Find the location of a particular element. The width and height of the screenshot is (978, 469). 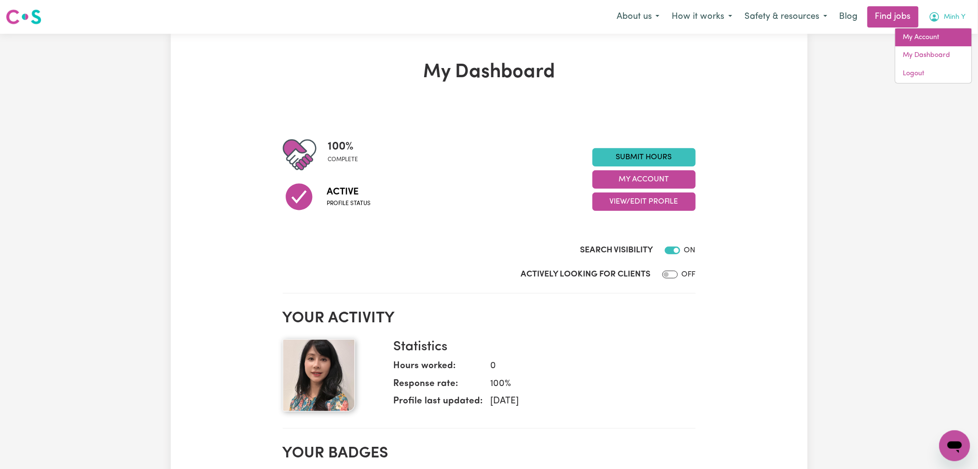

button: View/Edit Profile is located at coordinates (644, 202).